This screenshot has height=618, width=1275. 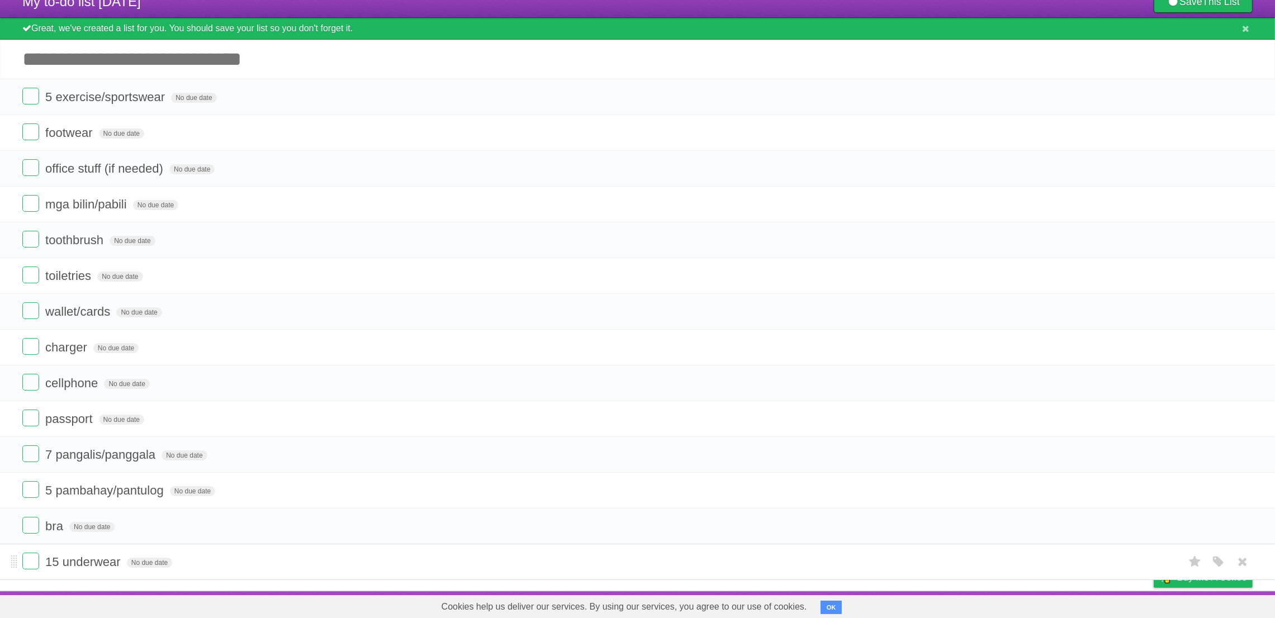 I want to click on span: footwear, so click(x=70, y=132).